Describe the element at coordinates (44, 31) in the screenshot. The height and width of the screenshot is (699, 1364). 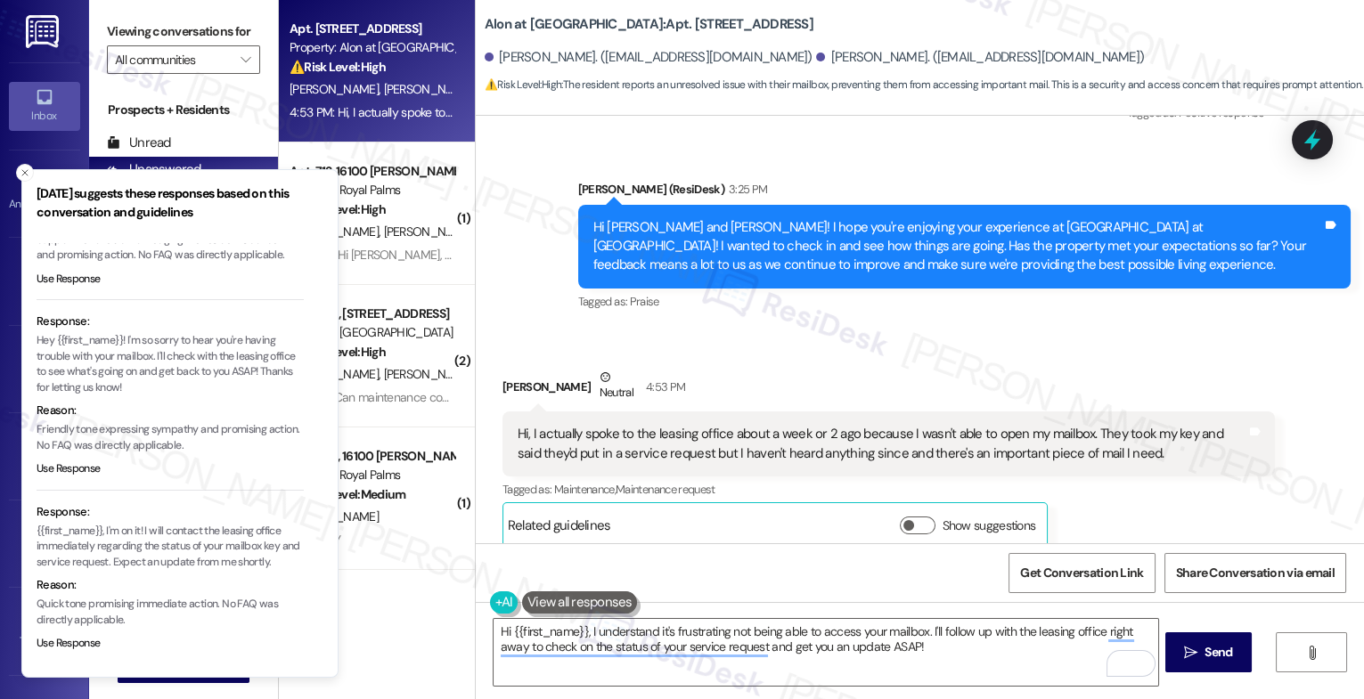
I see `img: ResiDesk Logo` at that location.